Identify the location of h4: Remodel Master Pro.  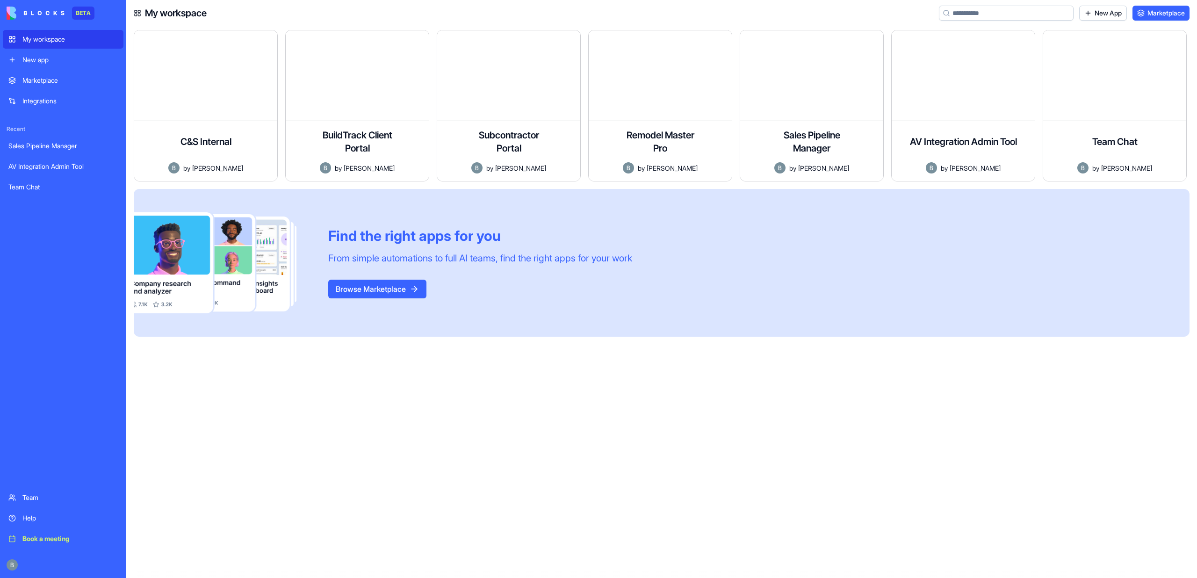
(660, 142).